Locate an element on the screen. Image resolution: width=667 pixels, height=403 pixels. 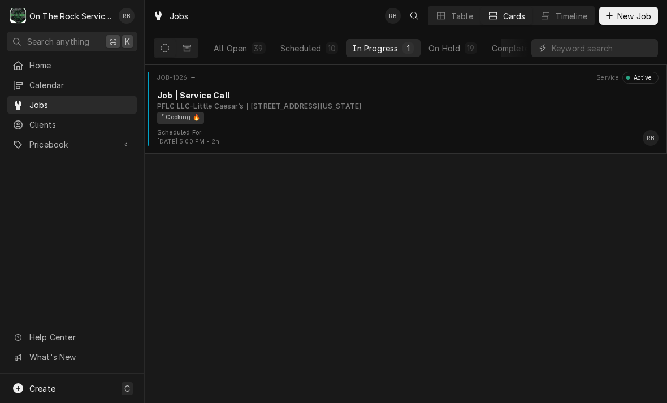
div: Completed is located at coordinates (513, 48).